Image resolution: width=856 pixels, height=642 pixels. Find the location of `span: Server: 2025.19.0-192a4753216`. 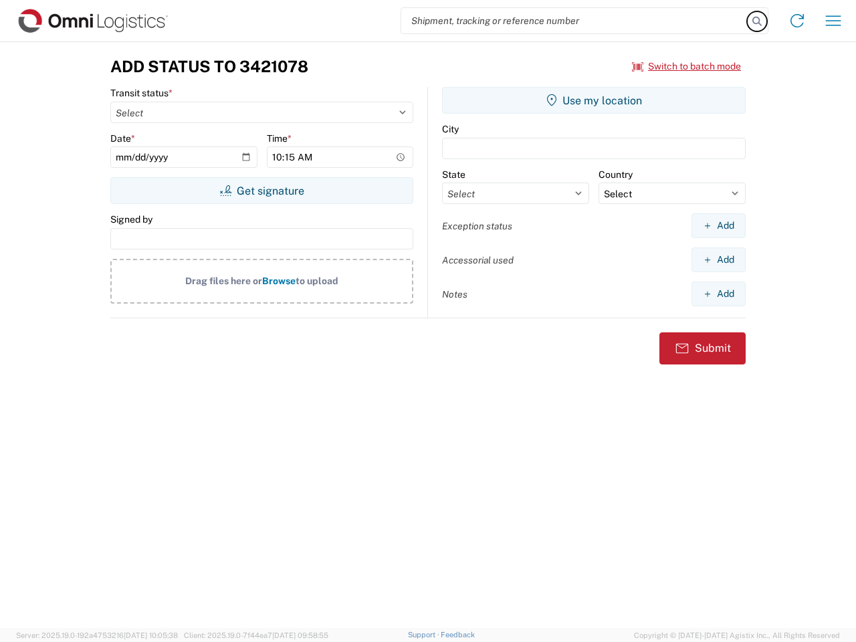

span: Server: 2025.19.0-192a4753216 is located at coordinates (97, 635).